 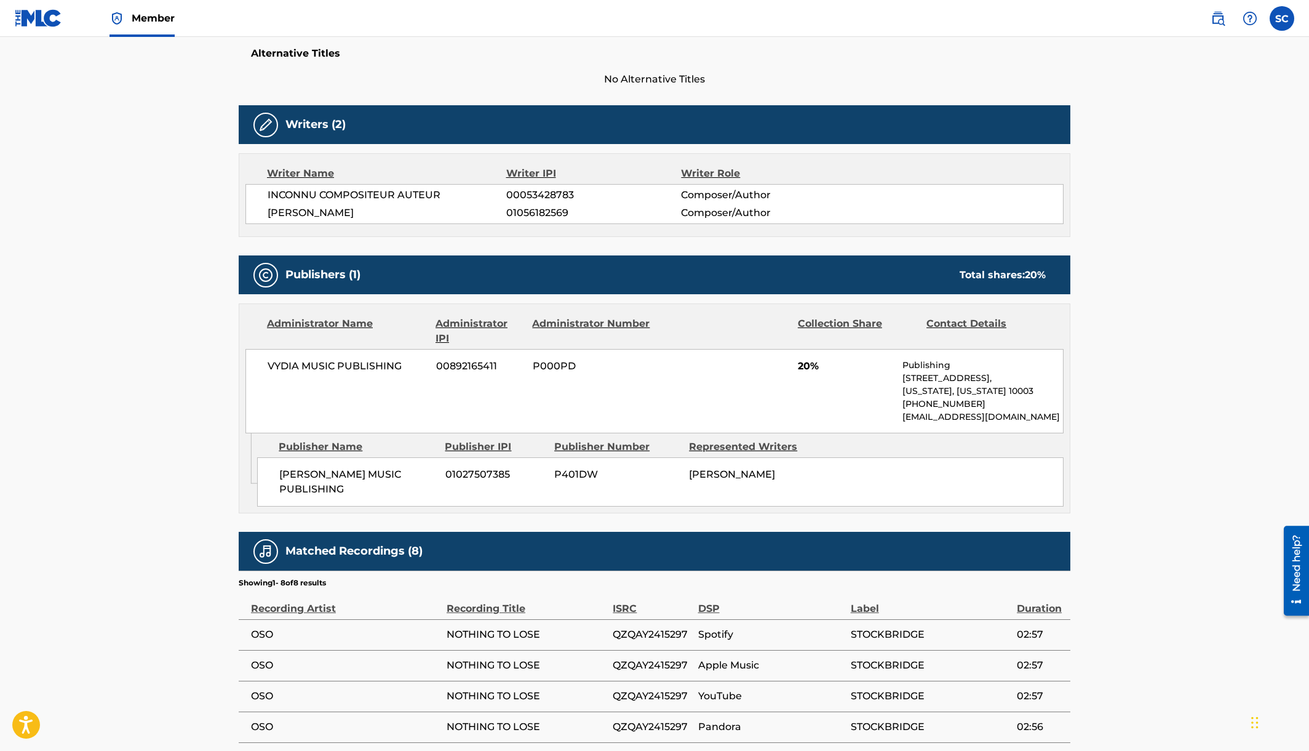 What do you see at coordinates (982, 365) in the screenshot?
I see `p: Publishing` at bounding box center [982, 365].